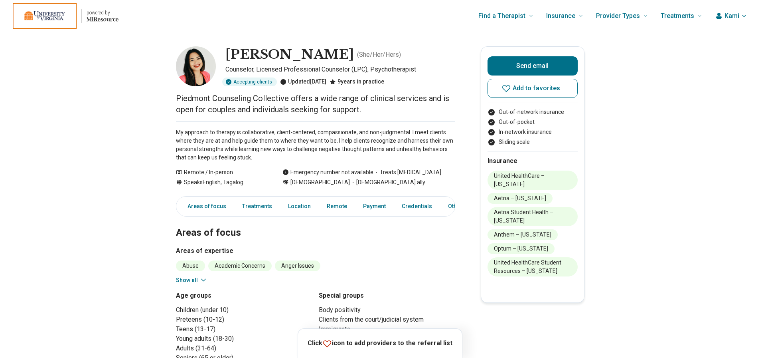 The width and height of the screenshot is (760, 358). I want to click on li: Sliding scale, so click(533, 142).